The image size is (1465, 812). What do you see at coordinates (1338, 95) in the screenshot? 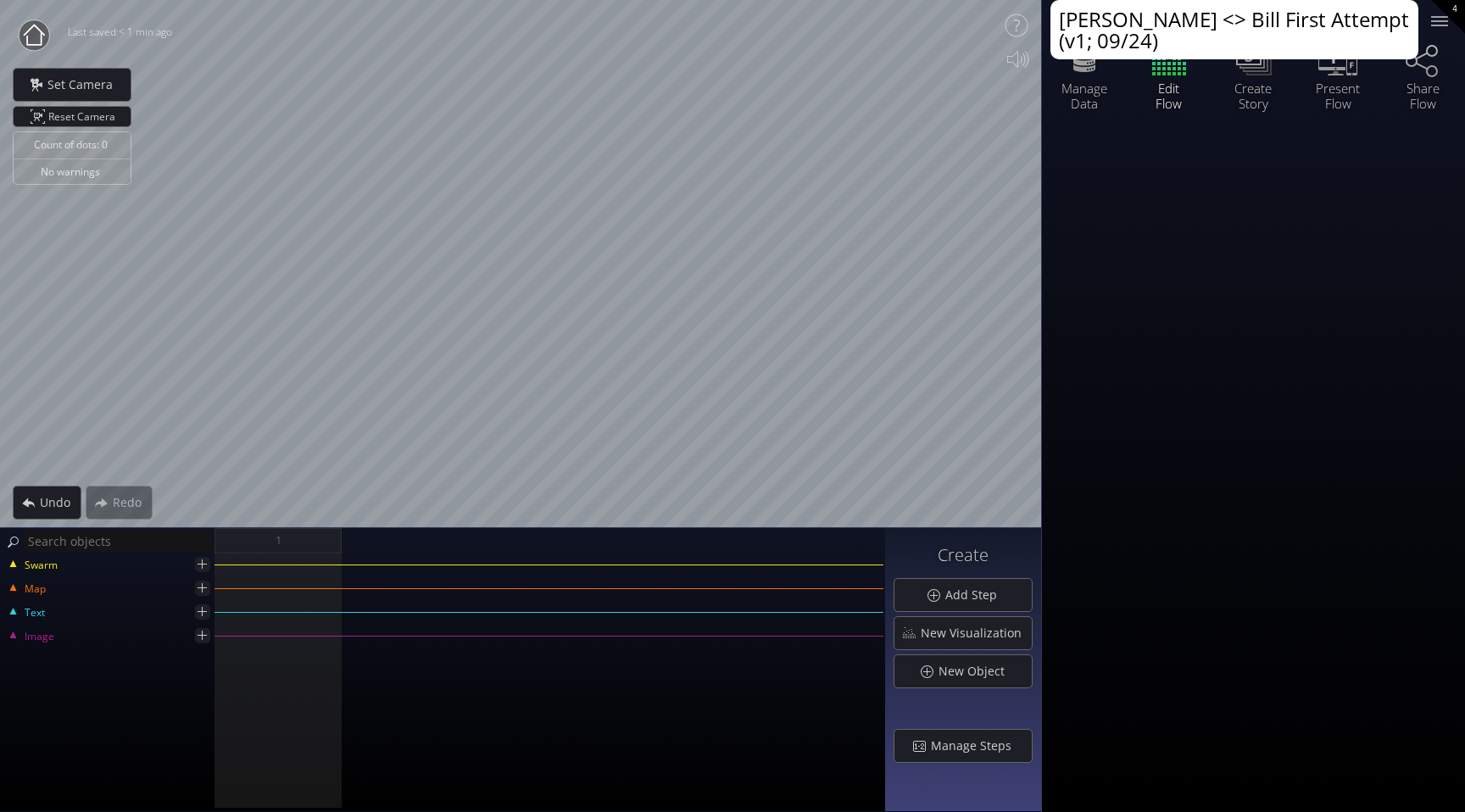
I see `div: Present Flow` at bounding box center [1338, 95].